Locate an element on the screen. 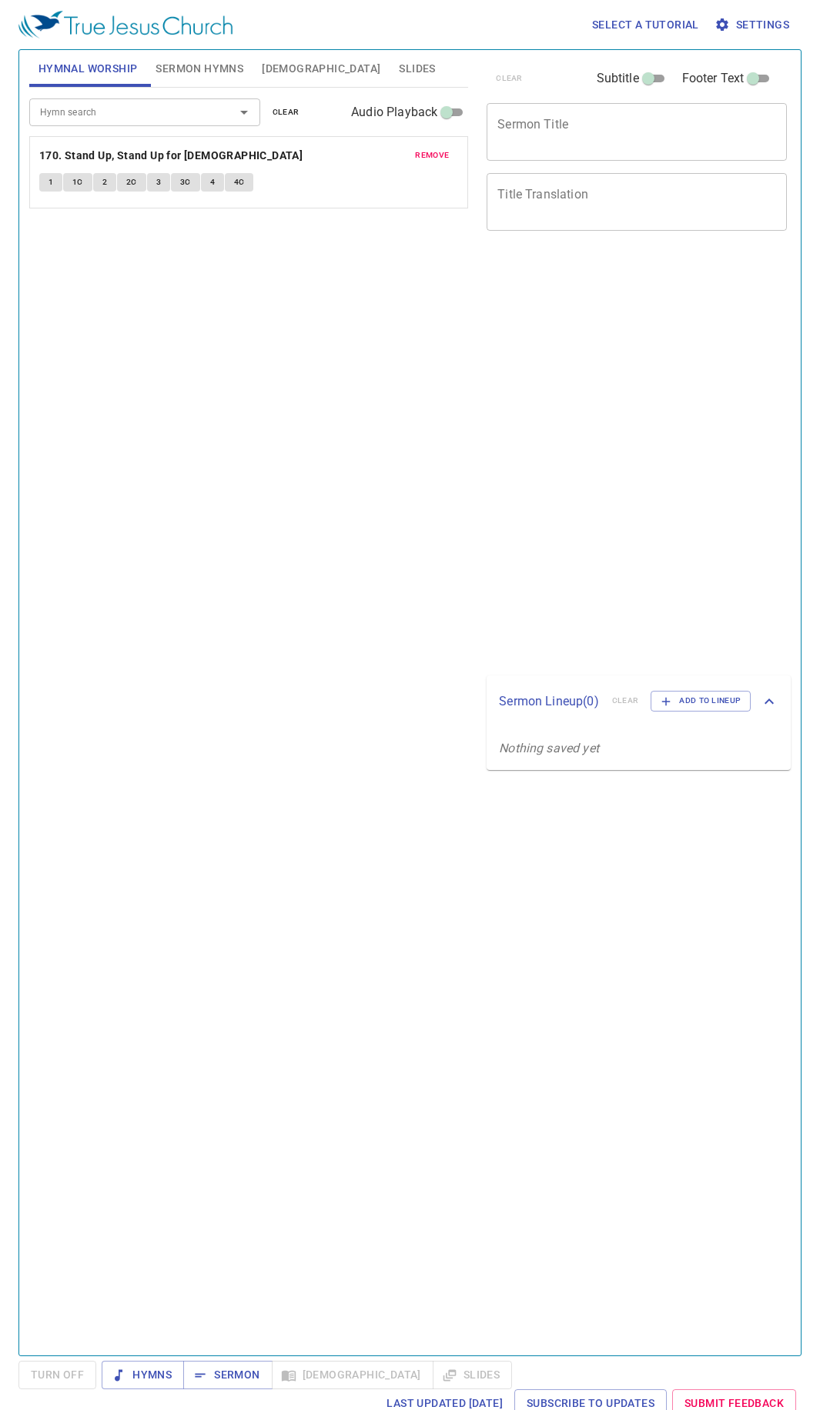  span: 2 is located at coordinates (105, 182).